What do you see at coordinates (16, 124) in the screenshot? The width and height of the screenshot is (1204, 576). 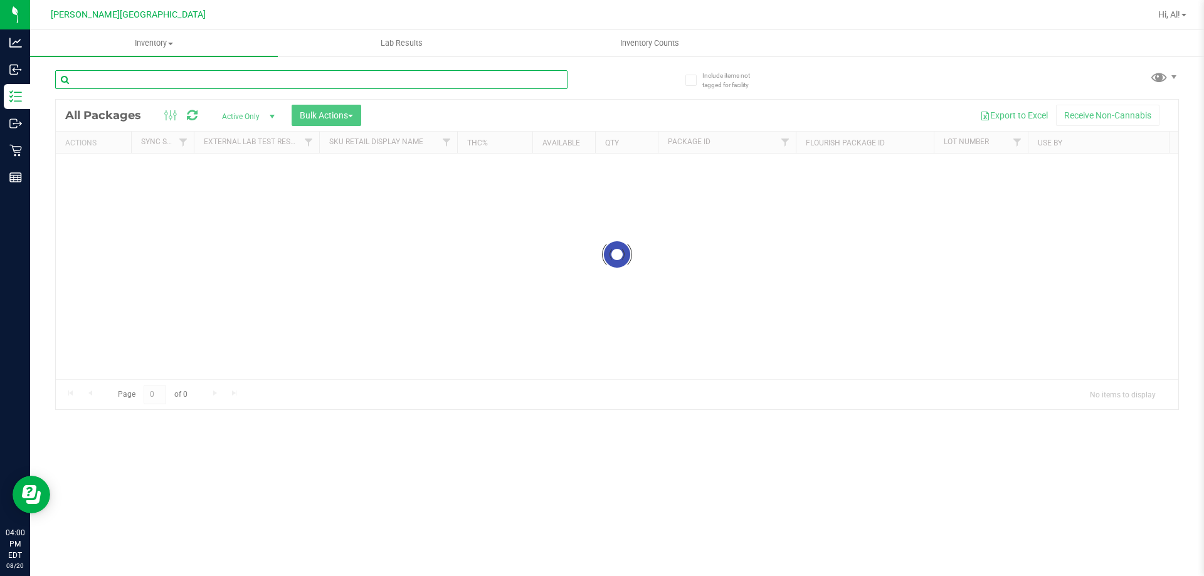 I see `inline-svg: Outbound` at bounding box center [16, 124].